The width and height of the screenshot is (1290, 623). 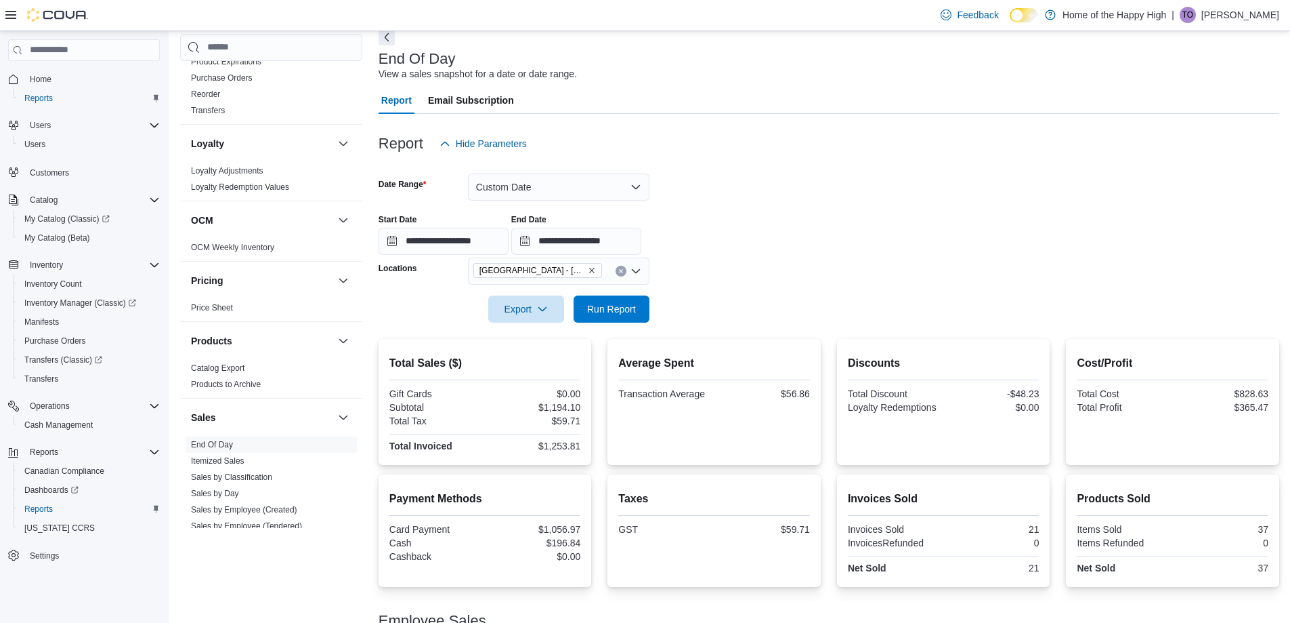 I want to click on a: Purchase Orders, so click(x=222, y=78).